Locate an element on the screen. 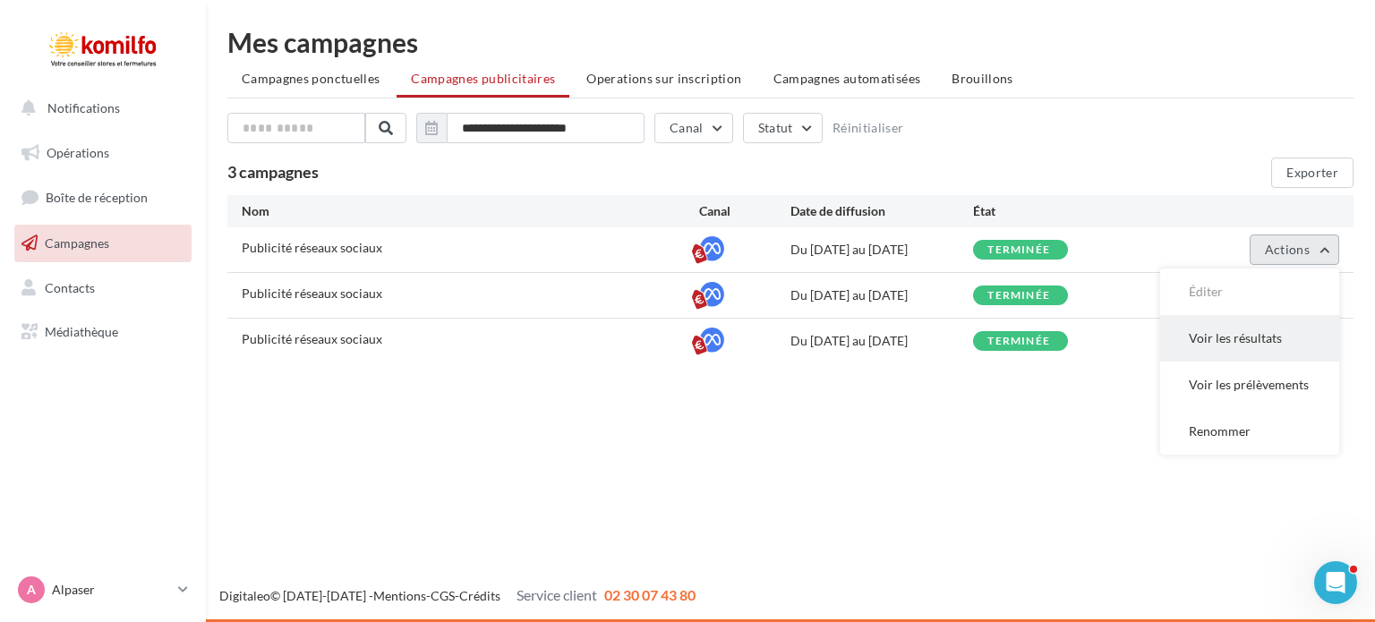  a: Contacts is located at coordinates (103, 288).